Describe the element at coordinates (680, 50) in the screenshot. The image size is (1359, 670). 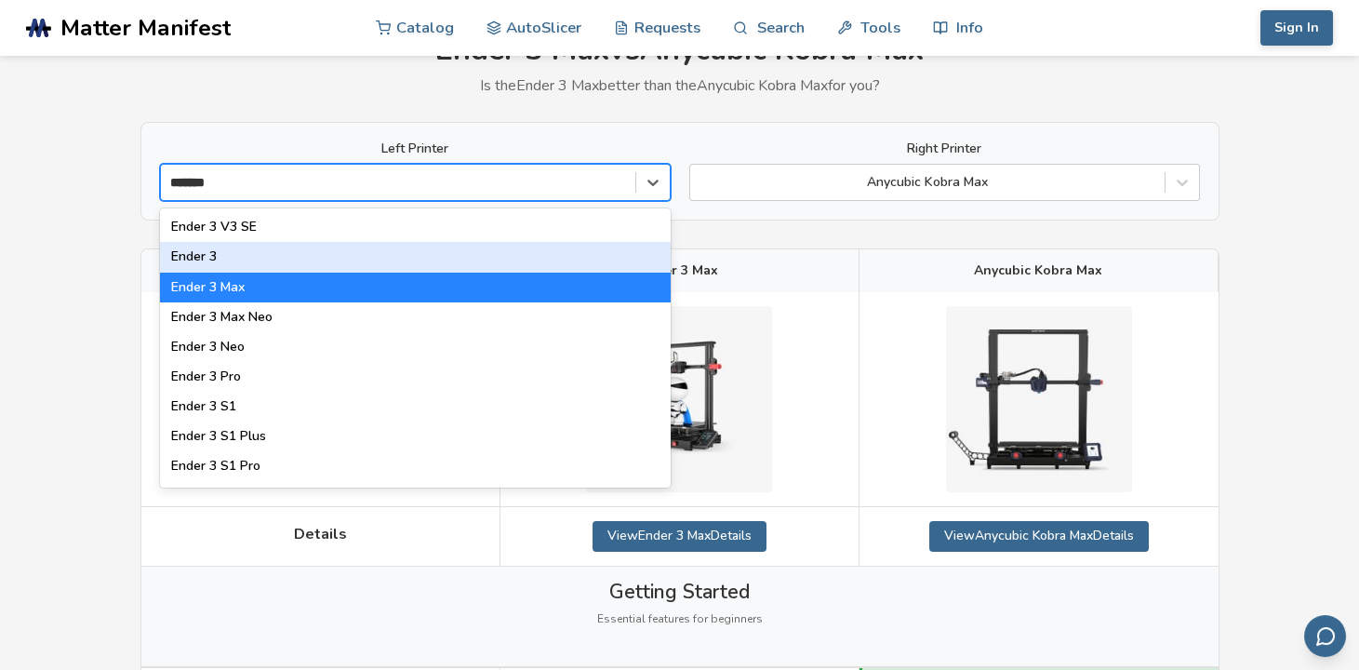
I see `h1: Ender 3 Max vs Anycubic Kobra Max` at that location.